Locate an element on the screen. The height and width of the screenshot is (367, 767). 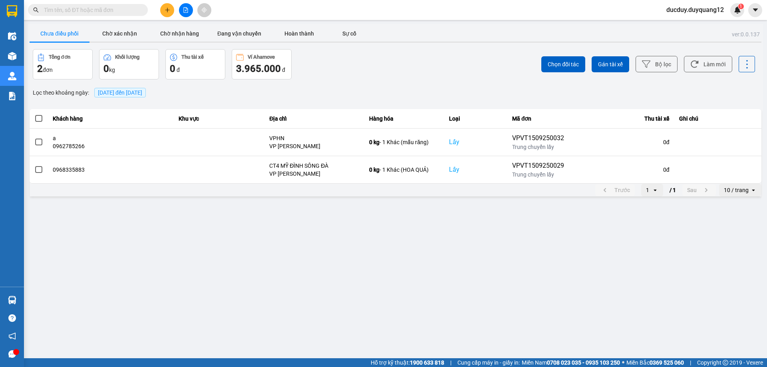
button: Sự cố is located at coordinates (349, 34).